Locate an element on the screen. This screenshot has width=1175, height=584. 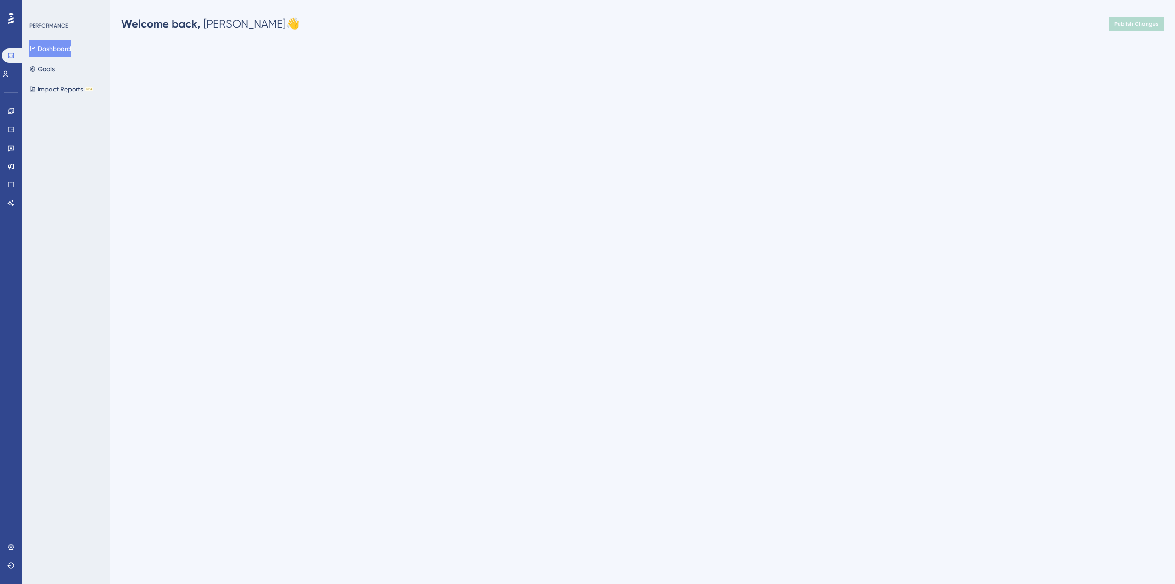
div: BETA is located at coordinates (89, 89).